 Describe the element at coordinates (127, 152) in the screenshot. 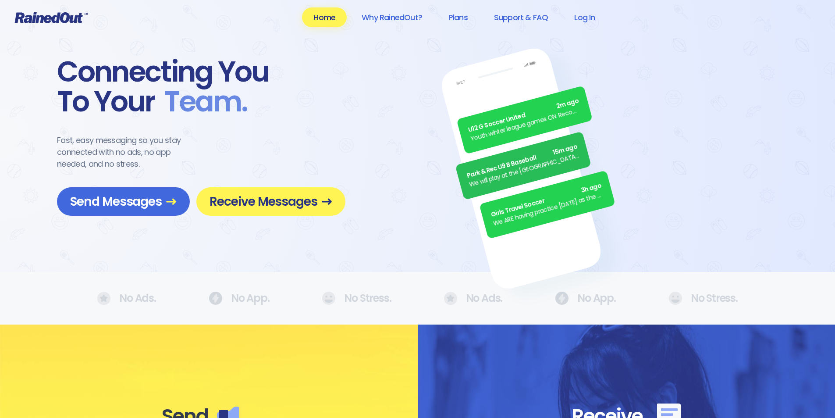

I see `div: Fast, easy messaging so you stay connected with no ads, no app needed, and no stress.` at that location.